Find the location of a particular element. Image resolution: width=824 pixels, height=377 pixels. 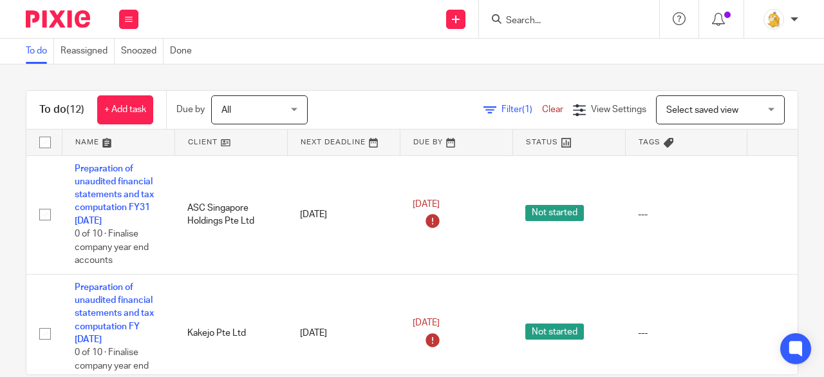

h1: To do is located at coordinates (62, 109).